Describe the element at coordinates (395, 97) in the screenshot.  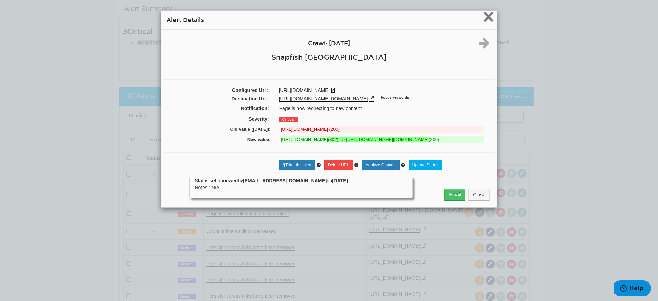
I see `sup: Focus keywords` at that location.